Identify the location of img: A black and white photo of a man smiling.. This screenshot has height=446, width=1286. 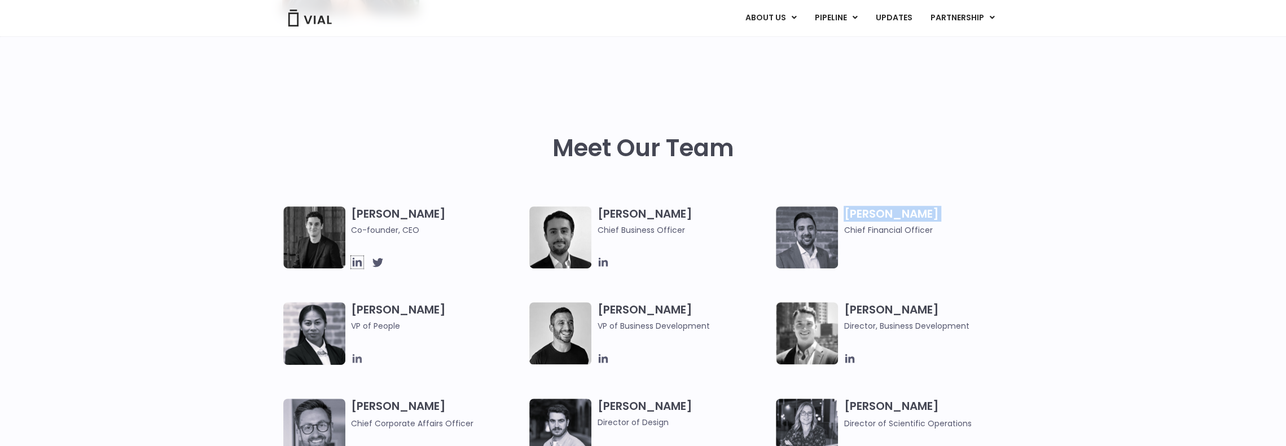
(560, 333).